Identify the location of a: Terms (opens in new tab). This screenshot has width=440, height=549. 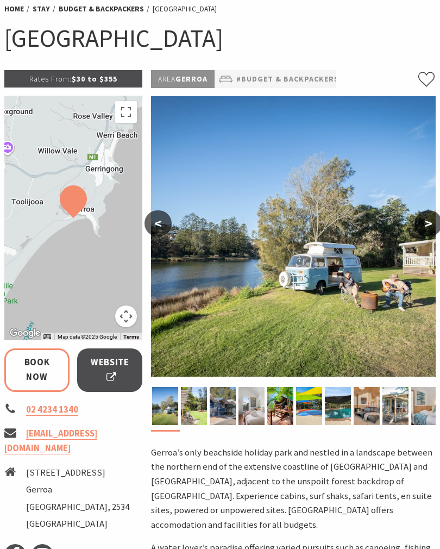
(131, 337).